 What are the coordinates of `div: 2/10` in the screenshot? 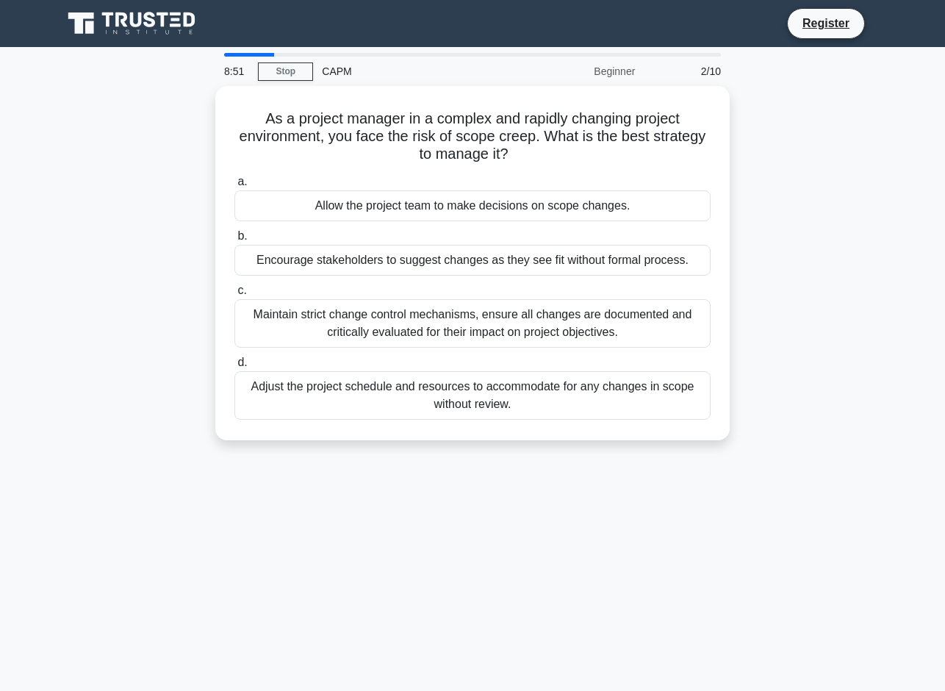 It's located at (686, 71).